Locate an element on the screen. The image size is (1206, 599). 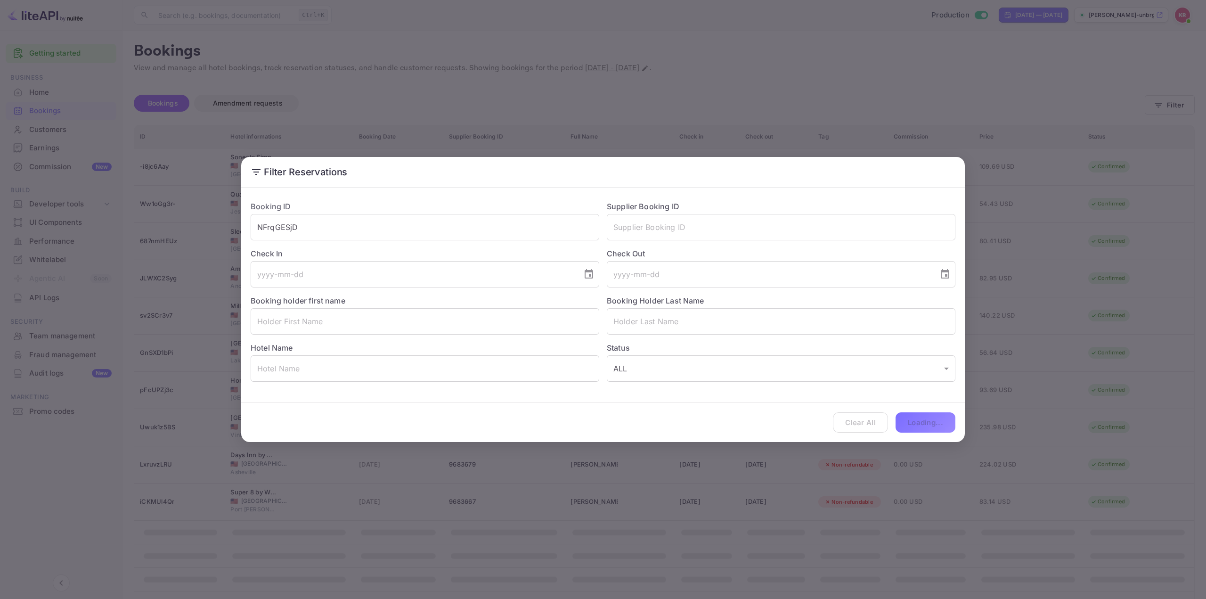
label: Booking holder first name is located at coordinates (298, 301).